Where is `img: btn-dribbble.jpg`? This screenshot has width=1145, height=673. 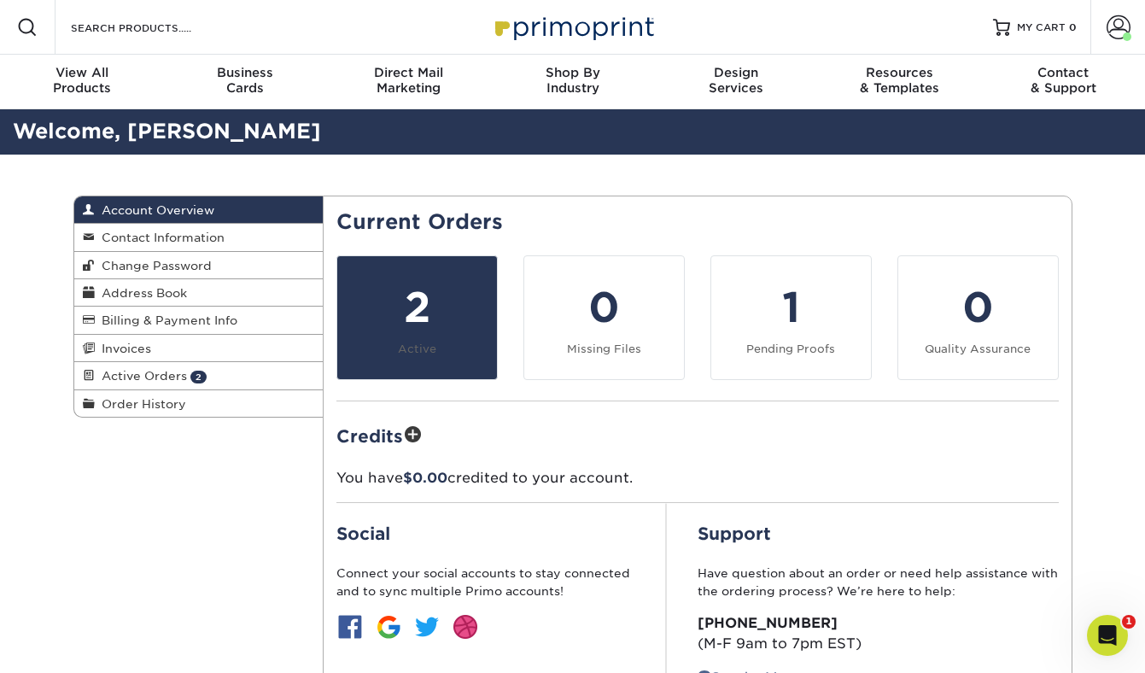
img: btn-dribbble.jpg is located at coordinates (465, 627).